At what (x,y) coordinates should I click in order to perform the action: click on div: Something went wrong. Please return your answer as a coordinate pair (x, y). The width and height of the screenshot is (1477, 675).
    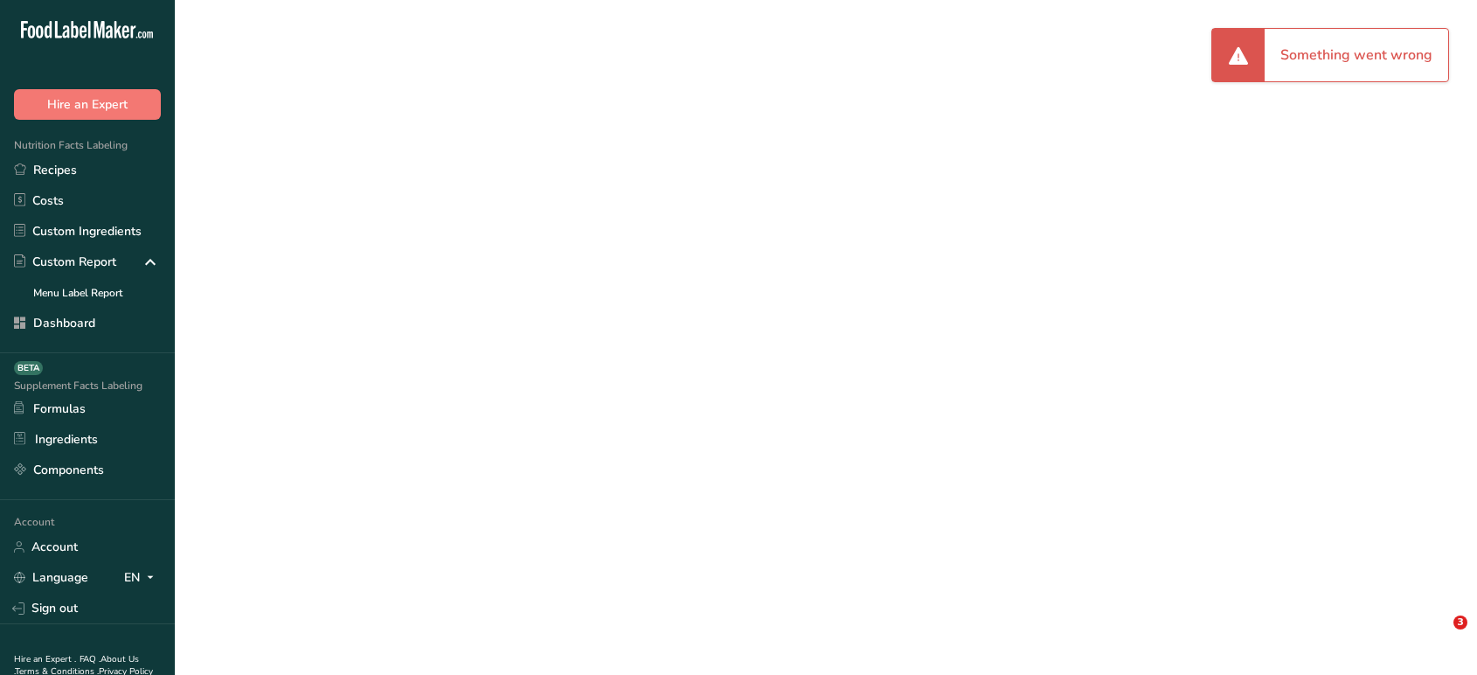
    Looking at the image, I should click on (1357, 55).